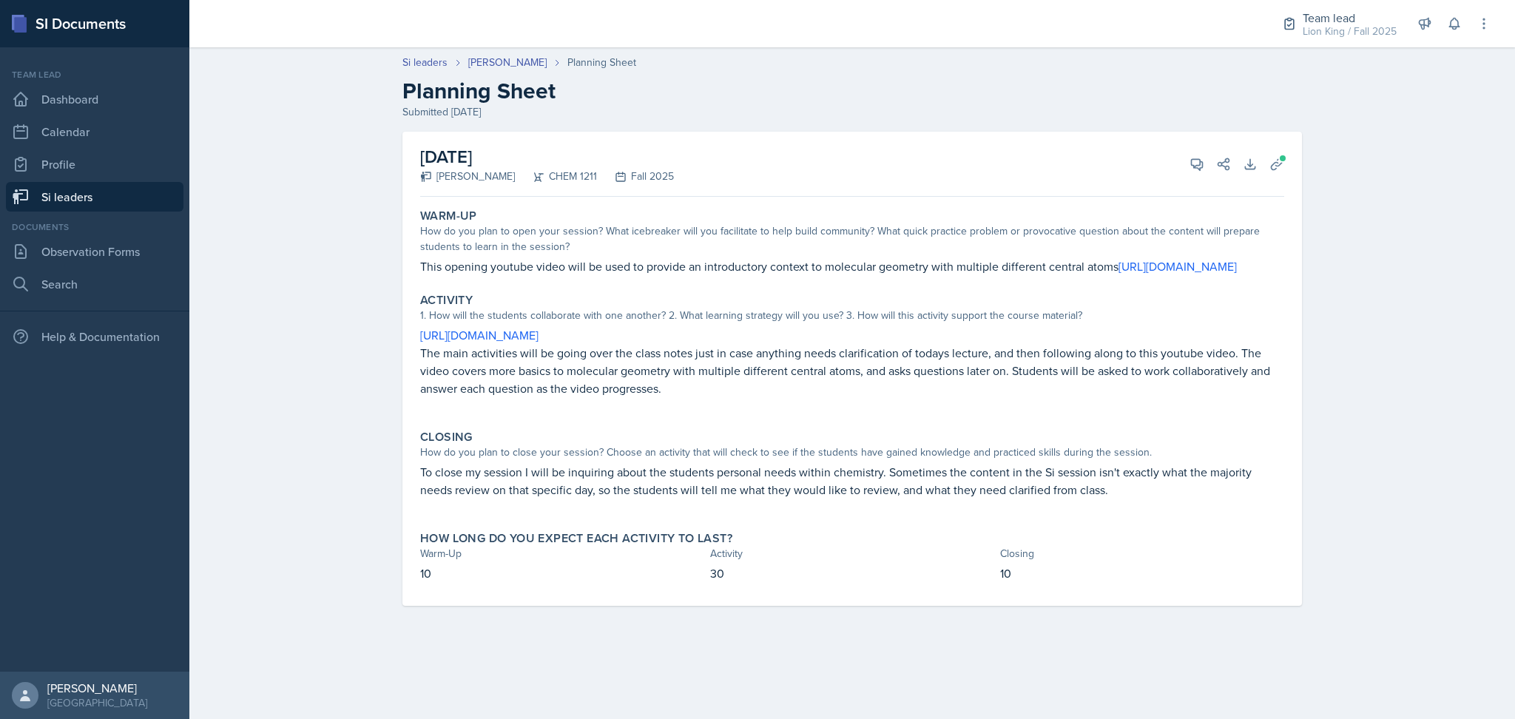 This screenshot has width=1515, height=719. I want to click on div: Lion King / Fall 2025, so click(1350, 31).